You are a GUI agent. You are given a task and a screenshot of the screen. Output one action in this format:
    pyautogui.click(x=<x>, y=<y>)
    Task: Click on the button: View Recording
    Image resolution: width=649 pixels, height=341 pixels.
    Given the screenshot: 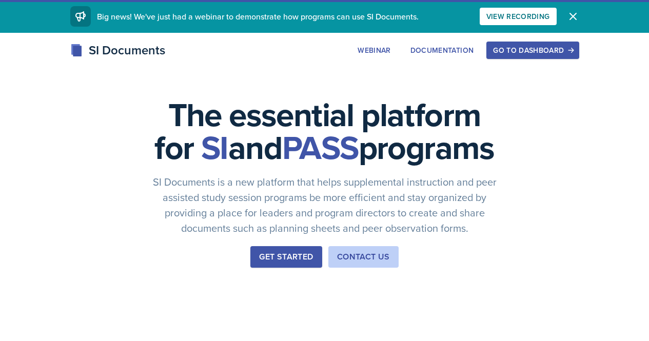 What is the action you would take?
    pyautogui.click(x=518, y=16)
    